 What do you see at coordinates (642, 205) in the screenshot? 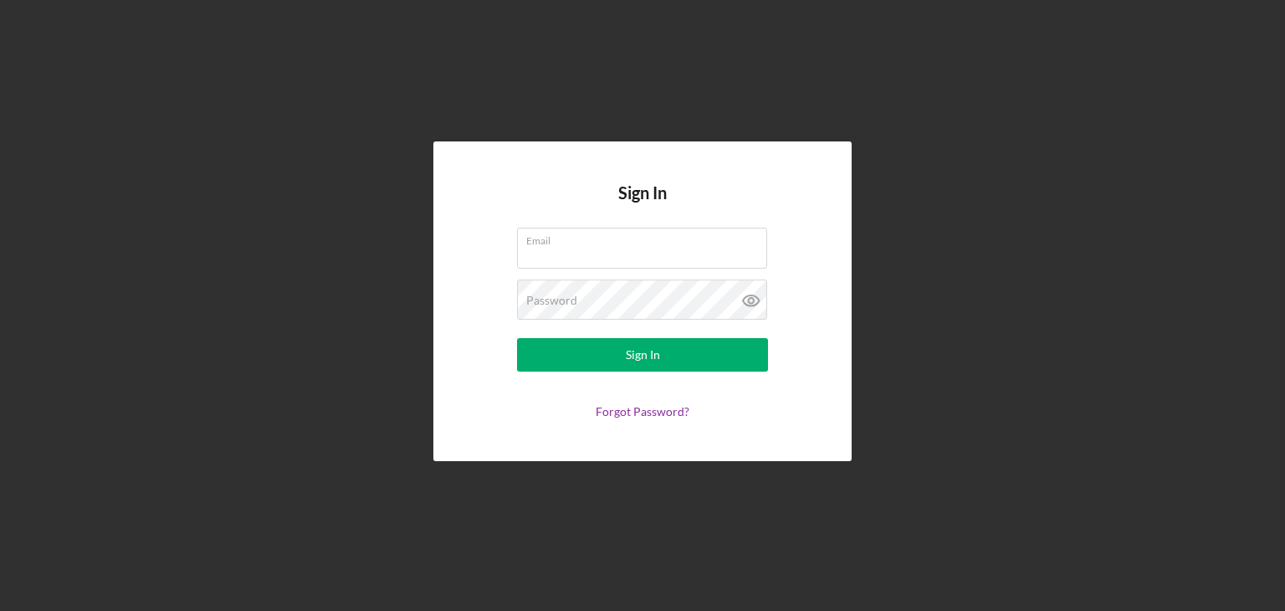
I see `h4: Sign In` at bounding box center [642, 205].